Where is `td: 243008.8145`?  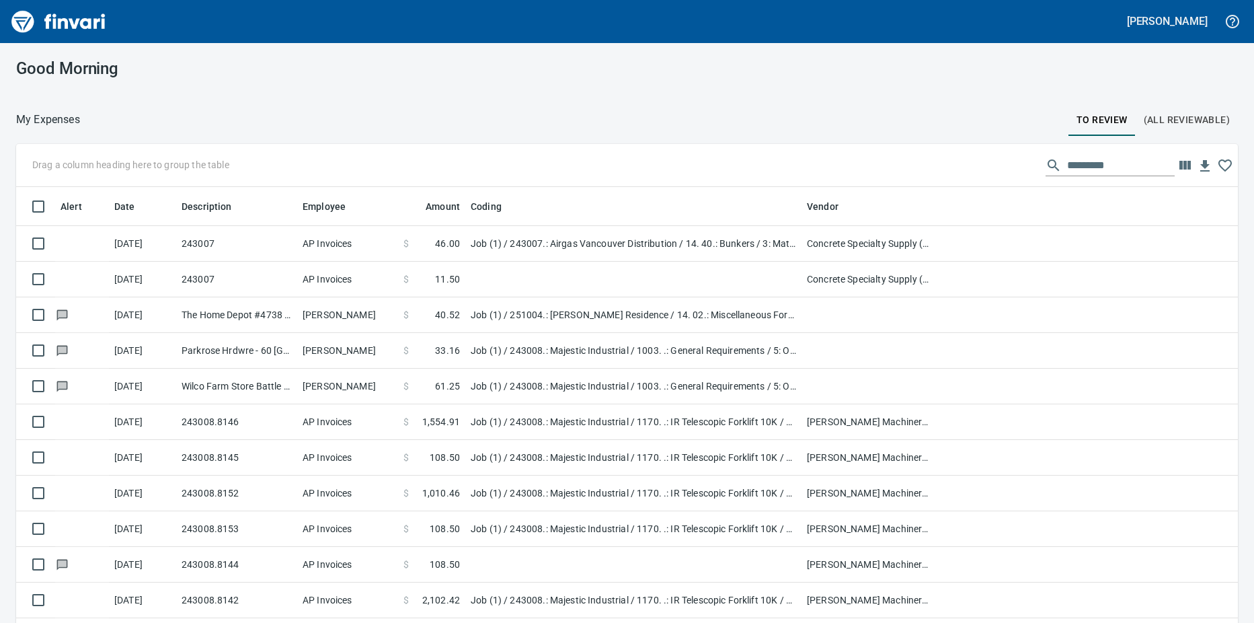 td: 243008.8145 is located at coordinates (237, 457).